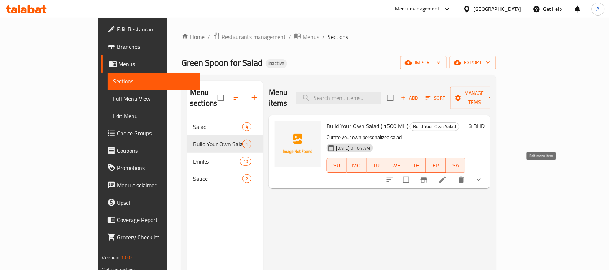 The image size is (609, 270). Describe the element at coordinates (435, 98) in the screenshot. I see `button: Sort` at that location.